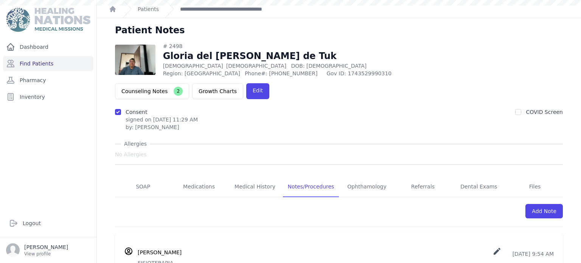  What do you see at coordinates (311, 187) in the screenshot?
I see `a: Notes/Procedures` at bounding box center [311, 187].